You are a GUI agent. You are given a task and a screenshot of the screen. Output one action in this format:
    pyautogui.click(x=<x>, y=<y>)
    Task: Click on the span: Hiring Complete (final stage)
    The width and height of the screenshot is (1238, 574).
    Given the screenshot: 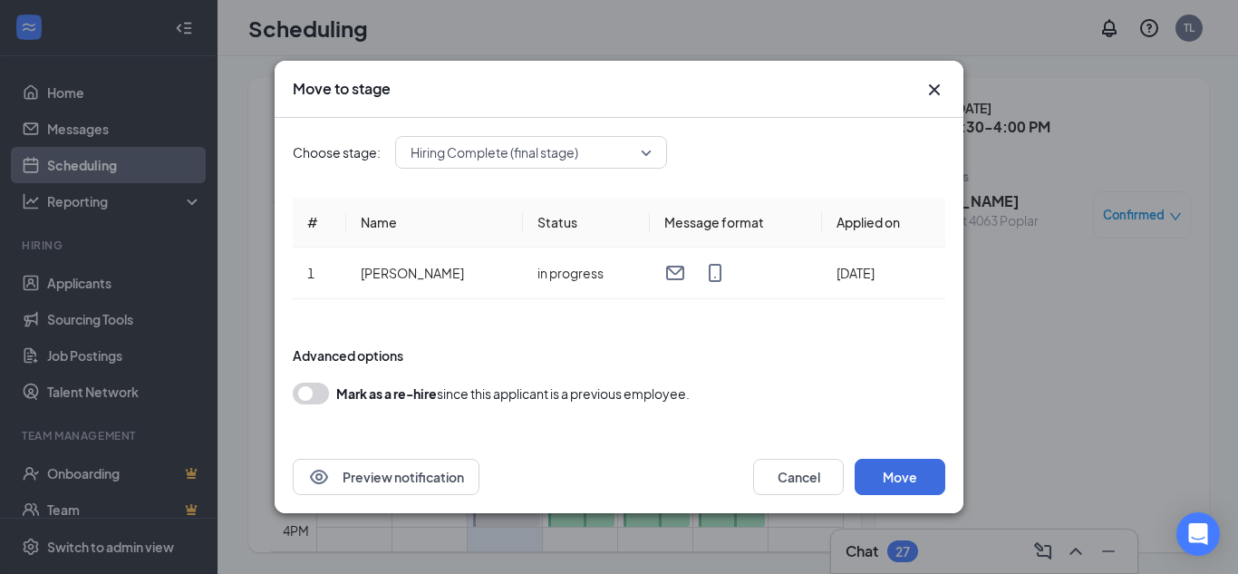 What is the action you would take?
    pyautogui.click(x=494, y=152)
    